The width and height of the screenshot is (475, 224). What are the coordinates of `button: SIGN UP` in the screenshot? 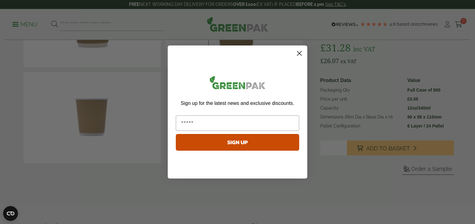 It's located at (237, 143).